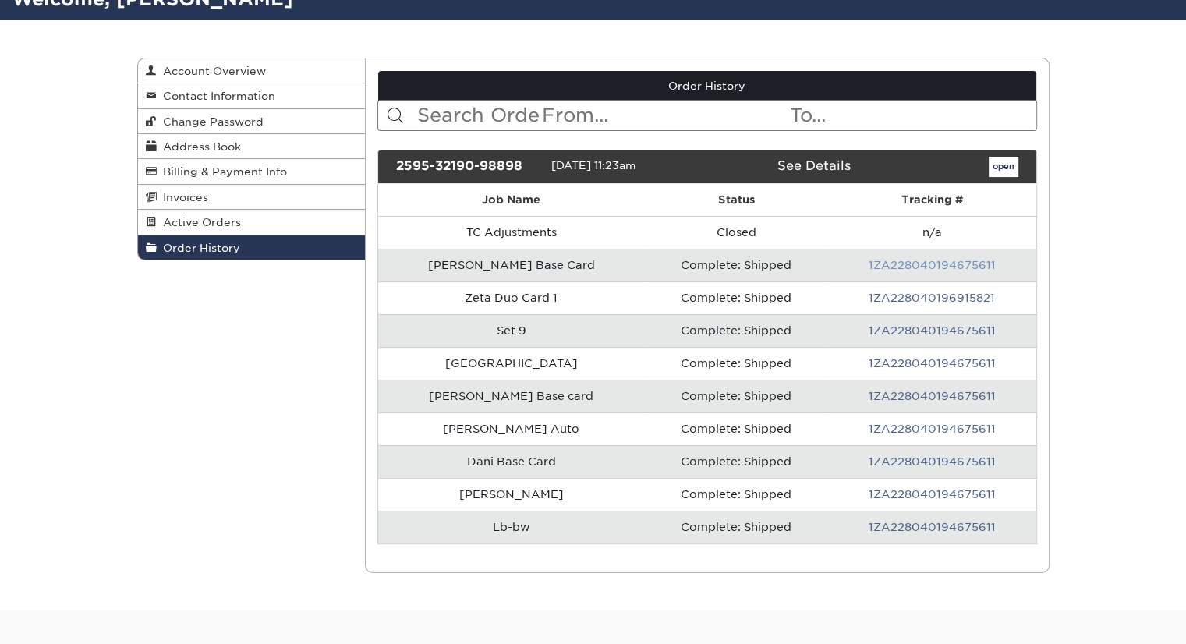  Describe the element at coordinates (199, 222) in the screenshot. I see `span: Active Orders` at that location.